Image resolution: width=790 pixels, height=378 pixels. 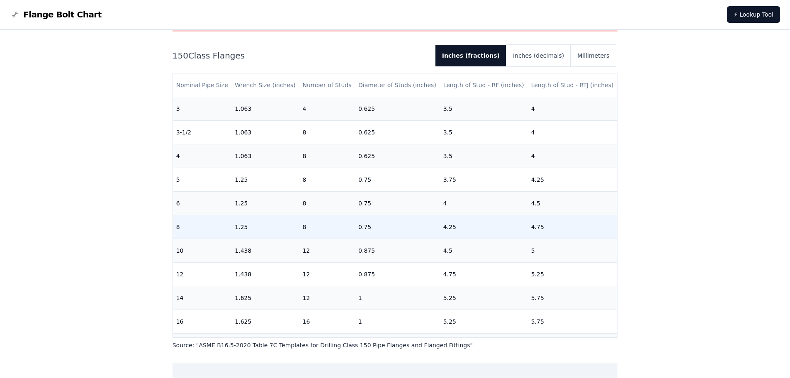 I want to click on th: Length of Stud - RF (inches), so click(x=484, y=85).